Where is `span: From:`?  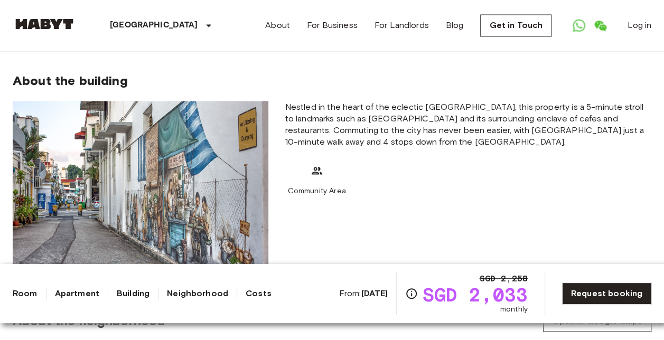 span: From: is located at coordinates (364, 294).